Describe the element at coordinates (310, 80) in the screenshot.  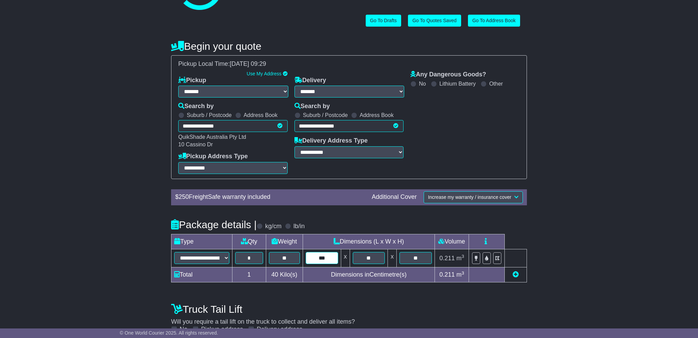
I see `label: Delivery` at that location.